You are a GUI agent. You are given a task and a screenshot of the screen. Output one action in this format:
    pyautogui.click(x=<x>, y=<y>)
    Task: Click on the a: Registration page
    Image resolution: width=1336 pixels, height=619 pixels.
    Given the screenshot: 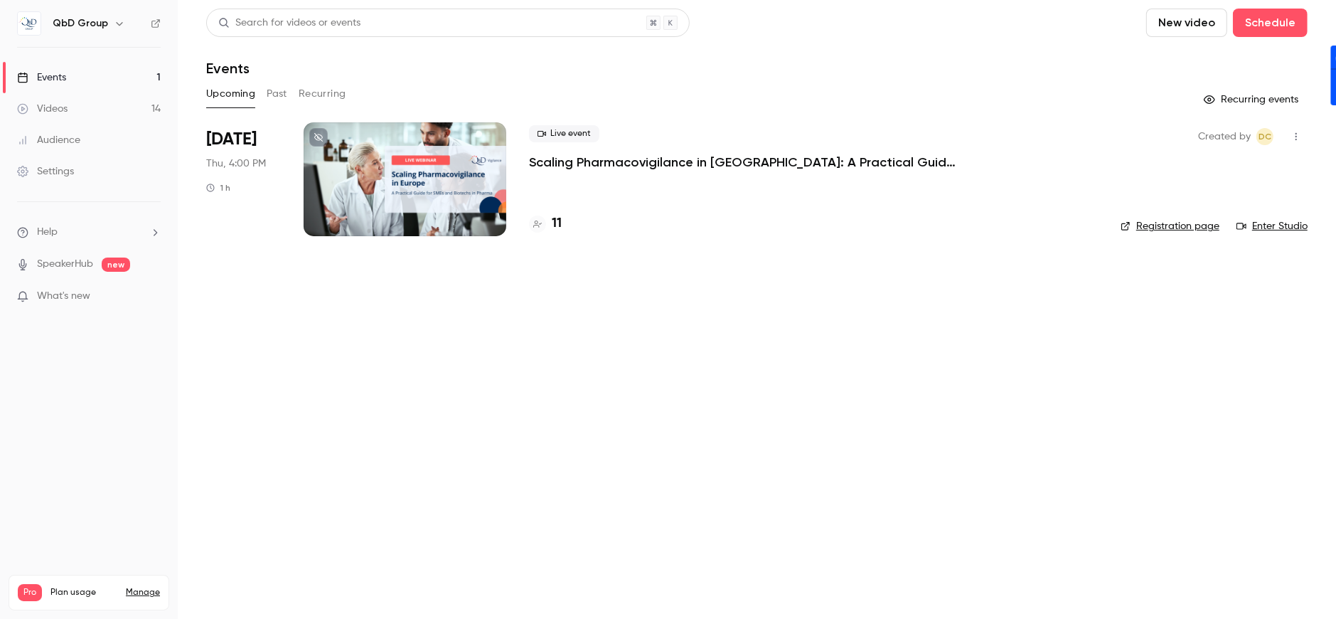 What is the action you would take?
    pyautogui.click(x=1170, y=226)
    